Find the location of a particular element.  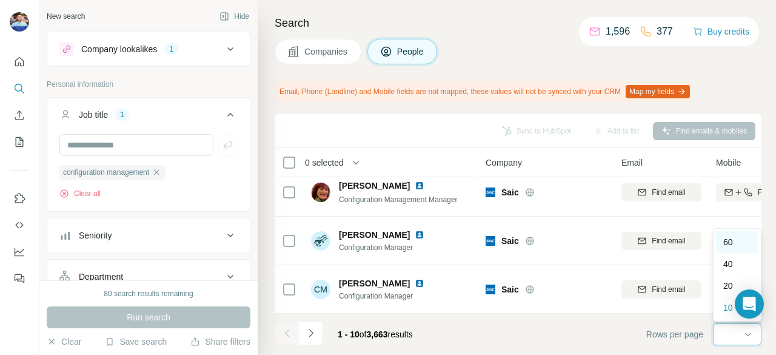

span: Companies is located at coordinates (326, 52).